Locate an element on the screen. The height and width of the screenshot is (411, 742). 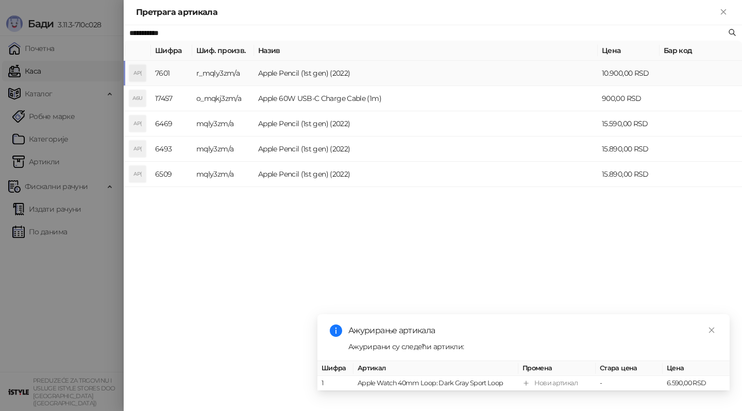
th: Стара цена is located at coordinates (629, 368).